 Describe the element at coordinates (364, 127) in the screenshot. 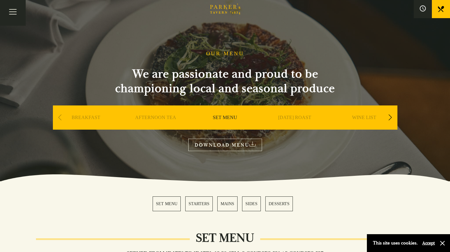

I see `div: 5 / 9` at that location.